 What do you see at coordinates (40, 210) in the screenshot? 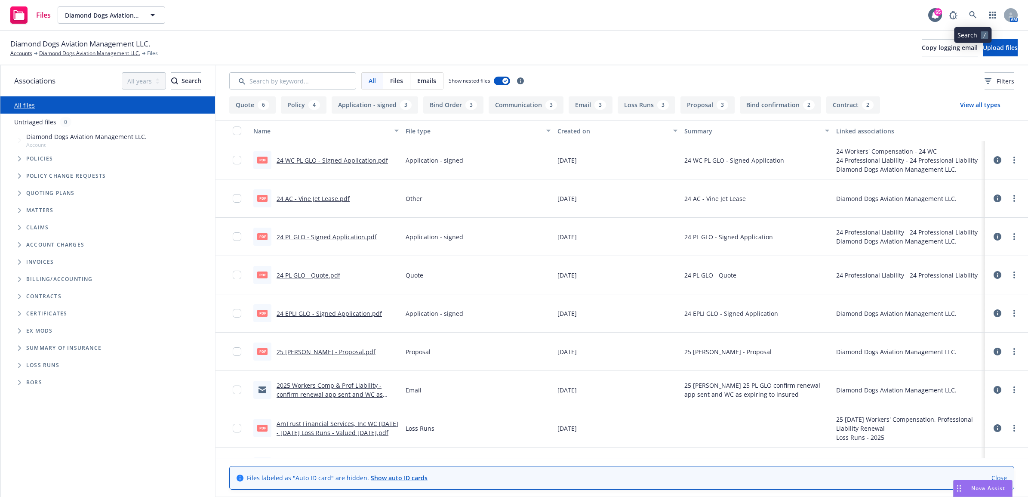
I see `span: Matters` at bounding box center [40, 210].